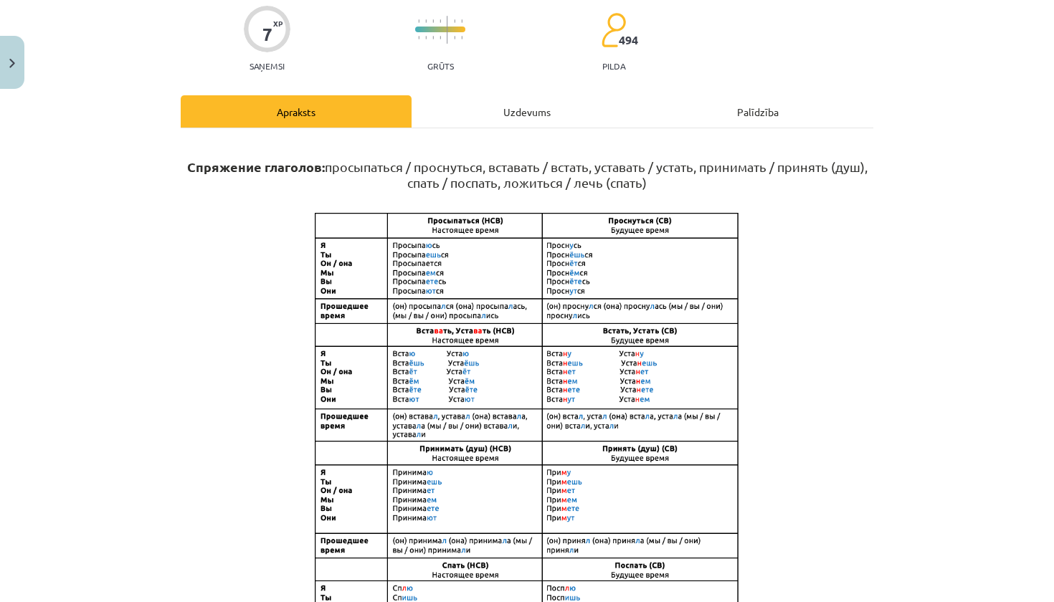  What do you see at coordinates (256, 166) in the screenshot?
I see `b: Спряжение глаголов:` at bounding box center [256, 166].